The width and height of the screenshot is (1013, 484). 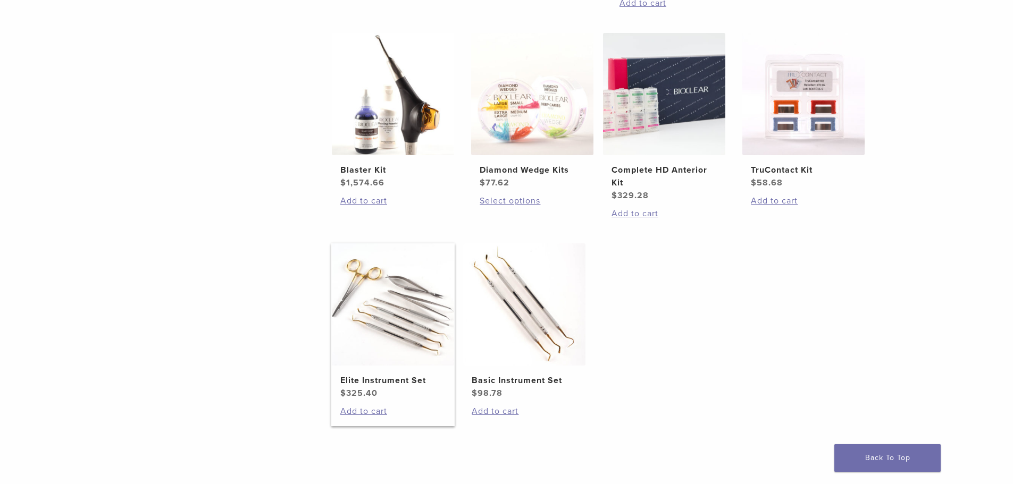 What do you see at coordinates (803, 201) in the screenshot?
I see `a: Add to cart: “TruContact Kit”` at bounding box center [803, 201].